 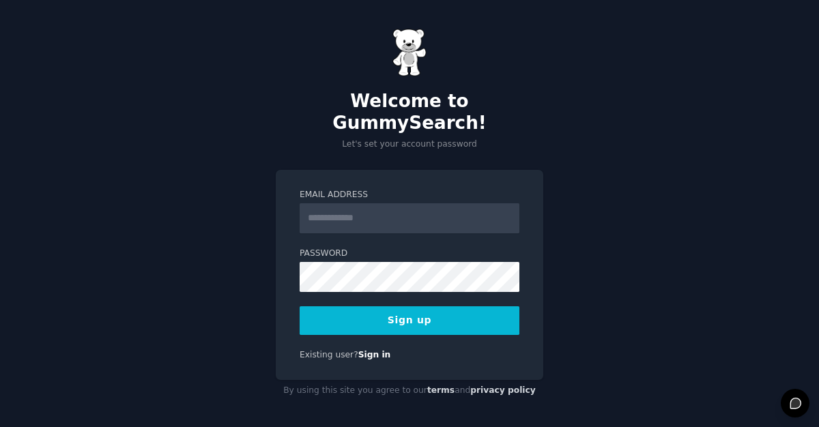 What do you see at coordinates (441, 391) in the screenshot?
I see `a: terms` at bounding box center [441, 391].